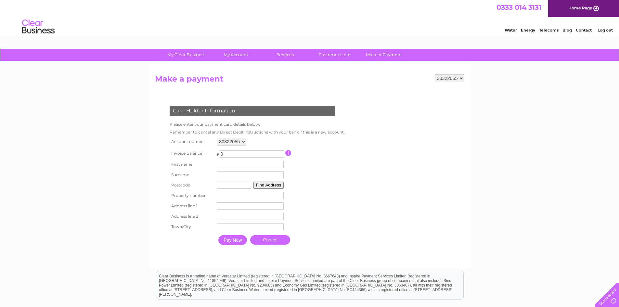 Image resolution: width=619 pixels, height=307 pixels. What do you see at coordinates (236, 55) in the screenshot?
I see `a: My Account` at bounding box center [236, 55].